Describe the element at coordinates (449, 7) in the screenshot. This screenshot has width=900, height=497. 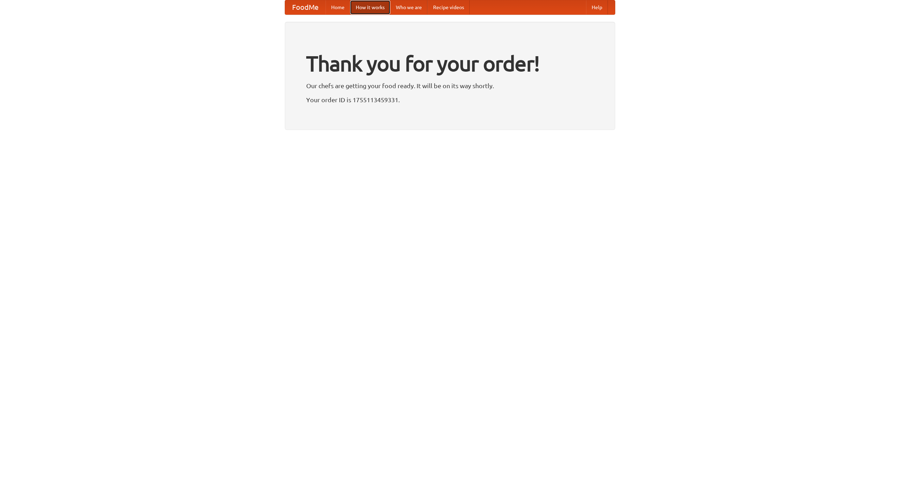
I see `a: Recipe videos` at that location.